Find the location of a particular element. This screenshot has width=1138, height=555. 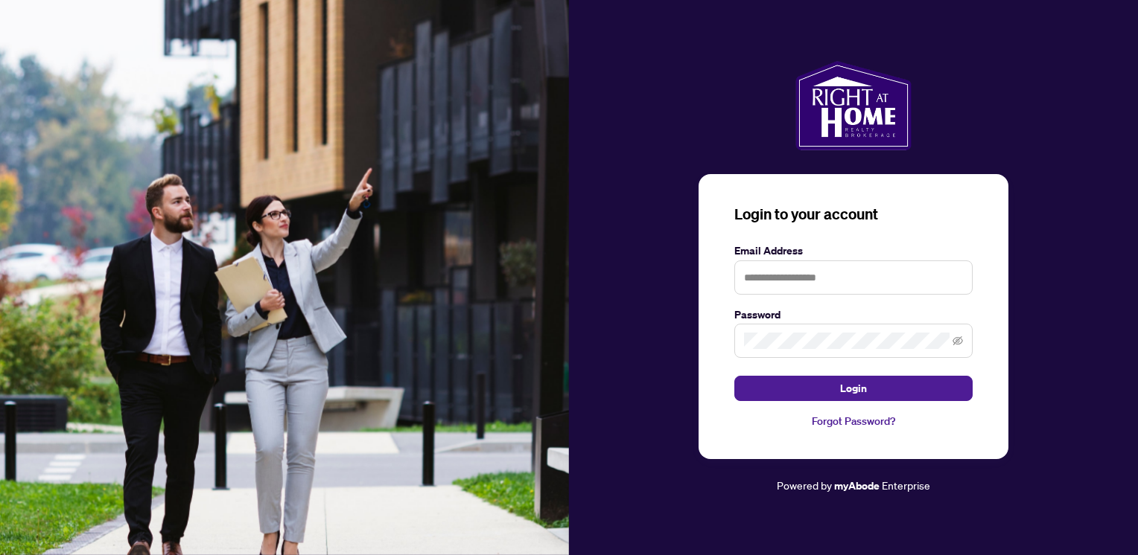

span: Enterprise is located at coordinates (905, 485).